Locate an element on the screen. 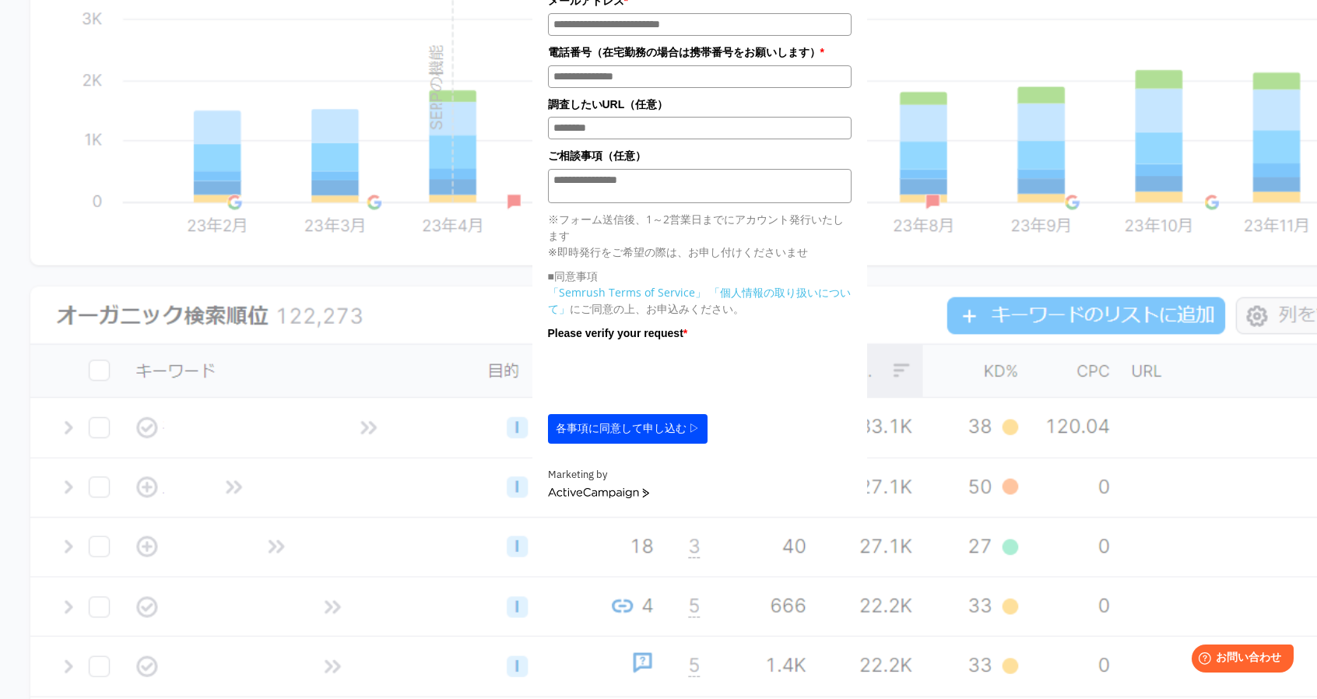  label: ご相談事項（任意） is located at coordinates (700, 156).